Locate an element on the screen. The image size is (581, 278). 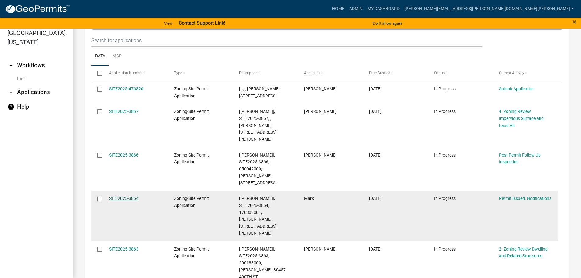
span: Application Number is located at coordinates (126, 73).